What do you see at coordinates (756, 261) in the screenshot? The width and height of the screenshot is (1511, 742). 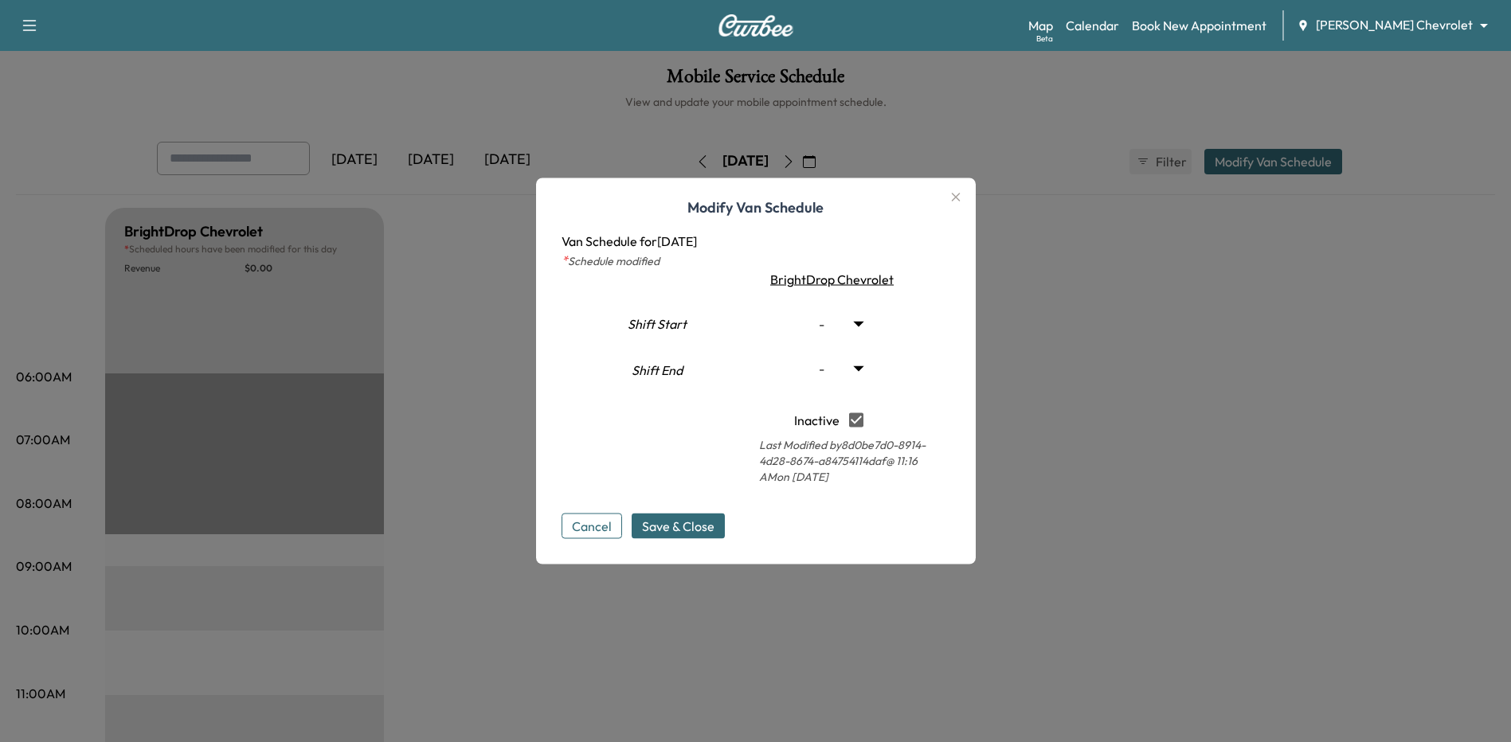 I see `p: Schedule modified` at bounding box center [756, 261].